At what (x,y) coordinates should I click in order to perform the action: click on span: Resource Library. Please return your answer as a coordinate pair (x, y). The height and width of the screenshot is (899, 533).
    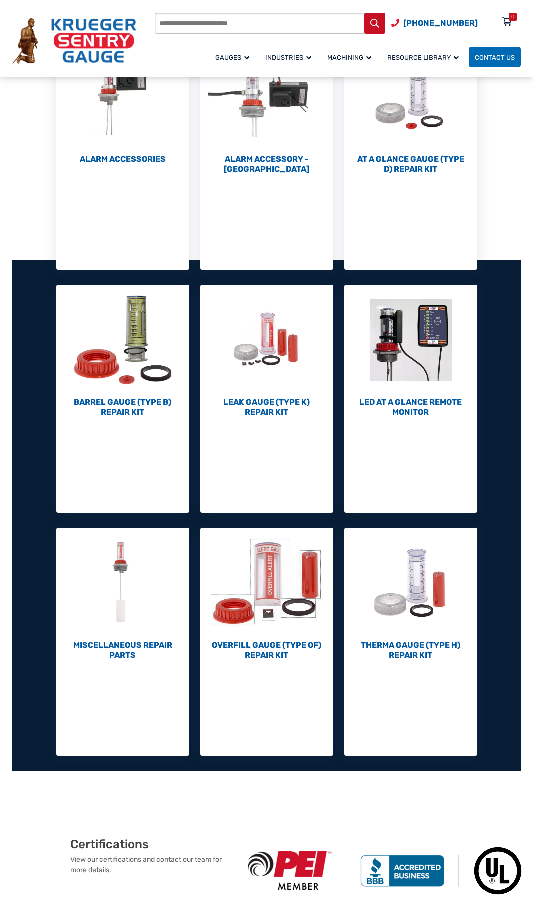
    Looking at the image, I should click on (423, 57).